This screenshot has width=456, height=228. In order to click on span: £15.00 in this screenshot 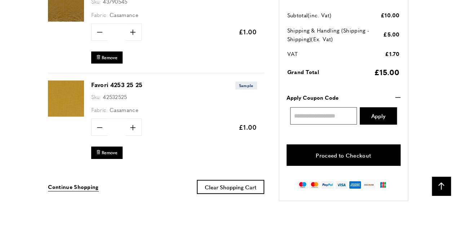, I will do `click(387, 71)`.